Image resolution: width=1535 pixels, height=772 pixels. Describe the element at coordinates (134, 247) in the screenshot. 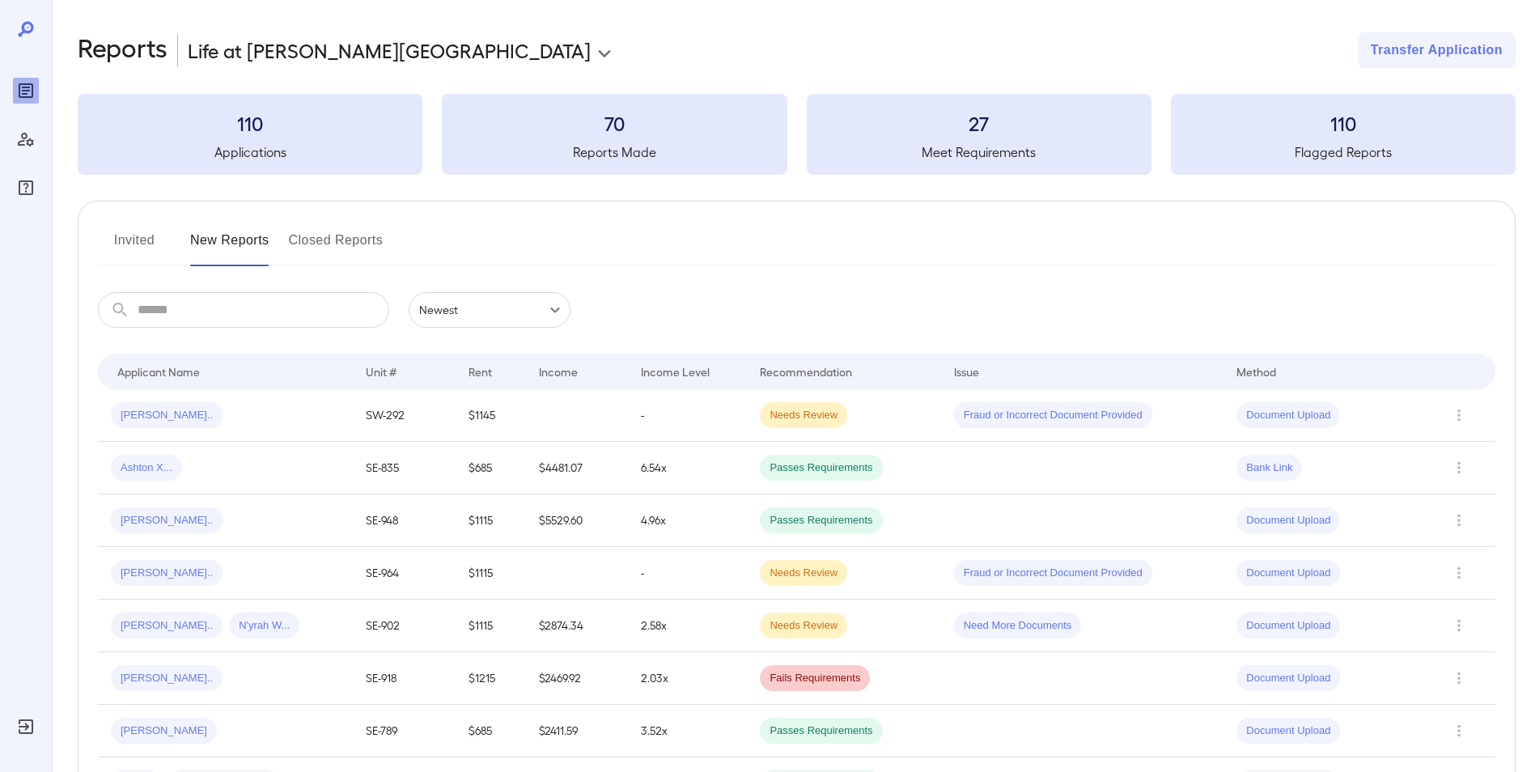

I see `button: Invited` at that location.